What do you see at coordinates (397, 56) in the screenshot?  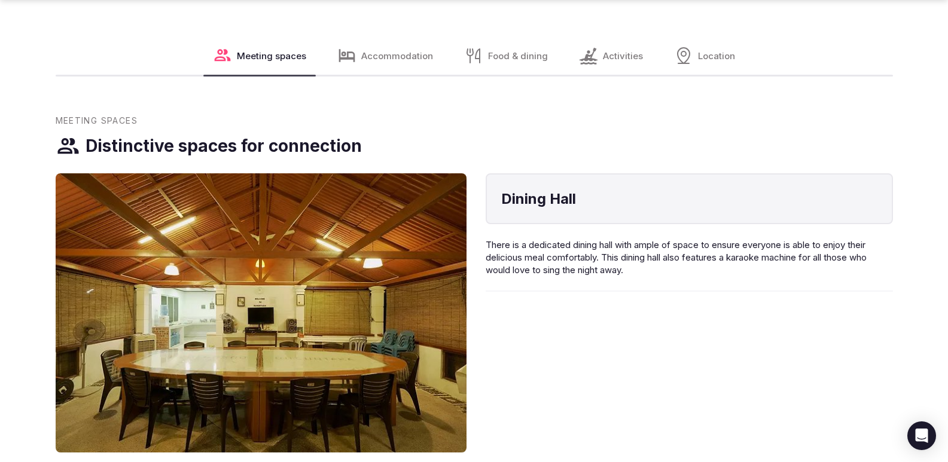 I see `span: Accommodation` at bounding box center [397, 56].